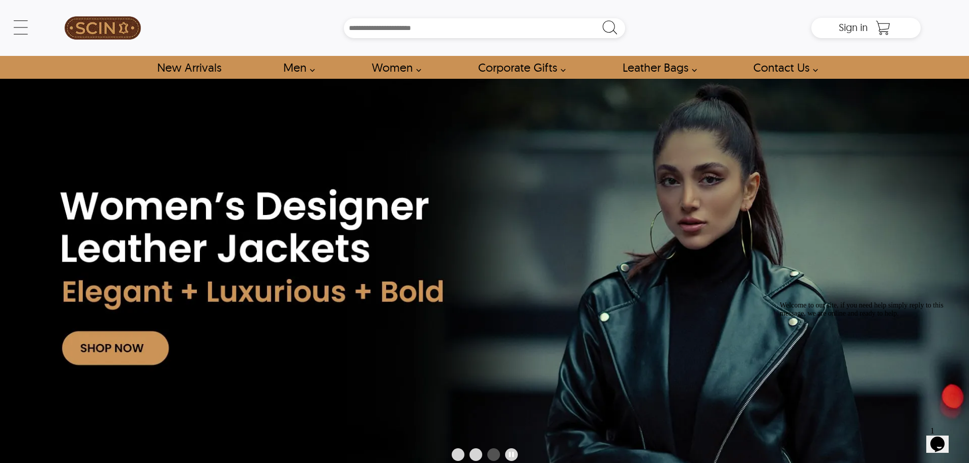  Describe the element at coordinates (189, 67) in the screenshot. I see `a: Shop New Arrivals` at that location.